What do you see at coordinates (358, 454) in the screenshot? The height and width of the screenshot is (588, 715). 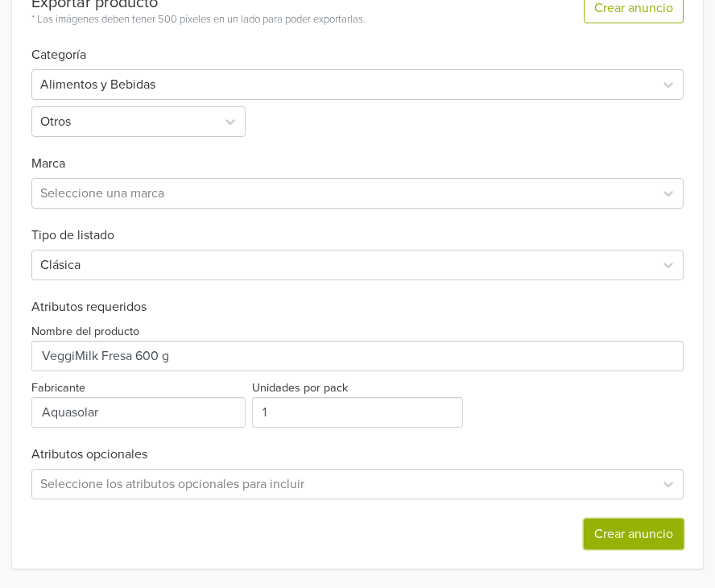 I see `h6: Atributos opcionales` at bounding box center [358, 454].